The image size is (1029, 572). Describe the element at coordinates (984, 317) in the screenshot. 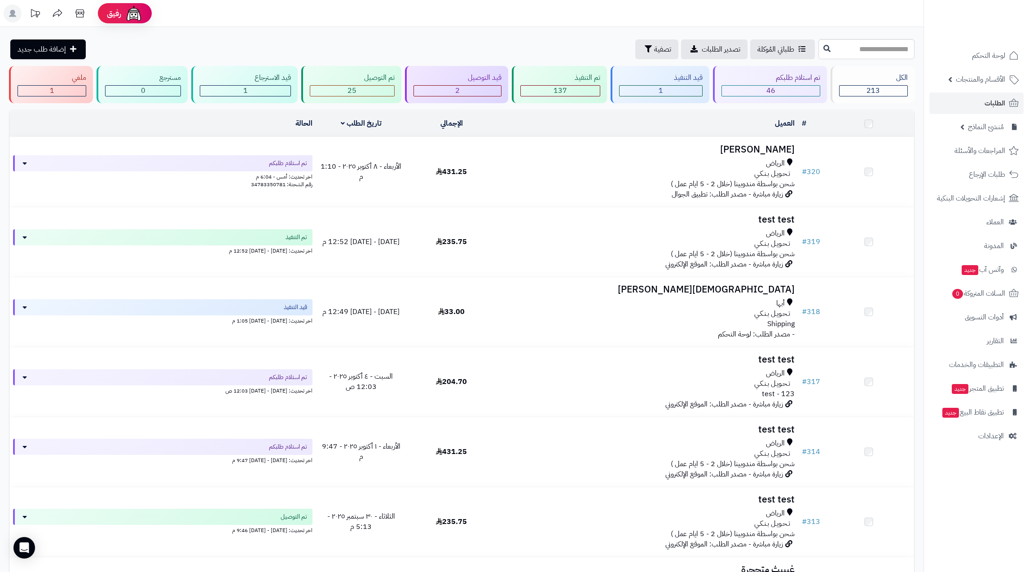

I see `span: أدوات التسويق` at that location.